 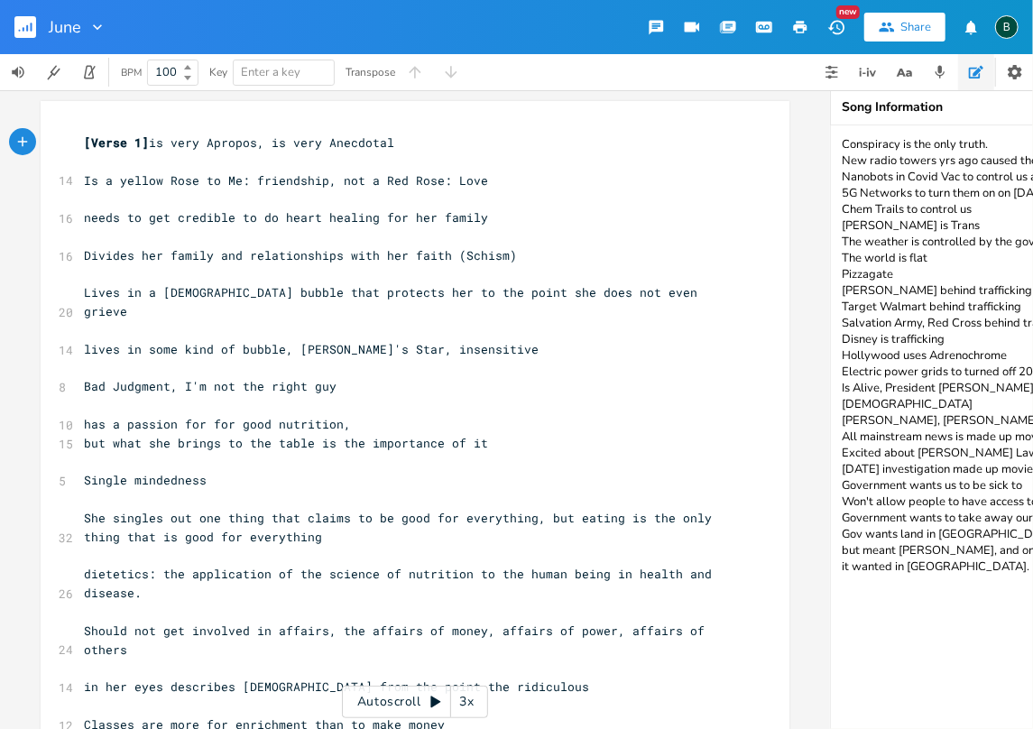 I want to click on div: BPM, so click(x=131, y=72).